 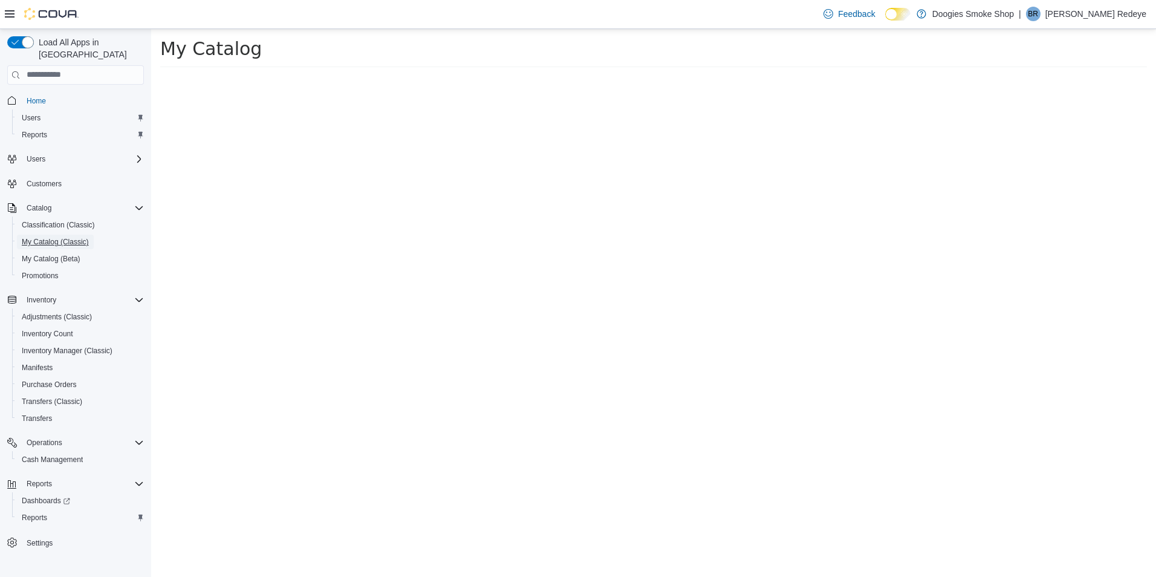 I want to click on input: Dark Mode, so click(x=898, y=14).